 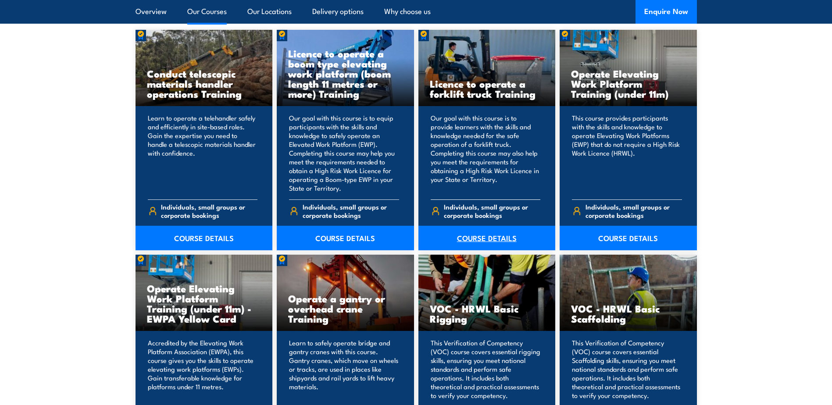 I want to click on p: This course provides participants with the skills and knowledge to operate Elevating Work Platfor..., so click(x=627, y=153).